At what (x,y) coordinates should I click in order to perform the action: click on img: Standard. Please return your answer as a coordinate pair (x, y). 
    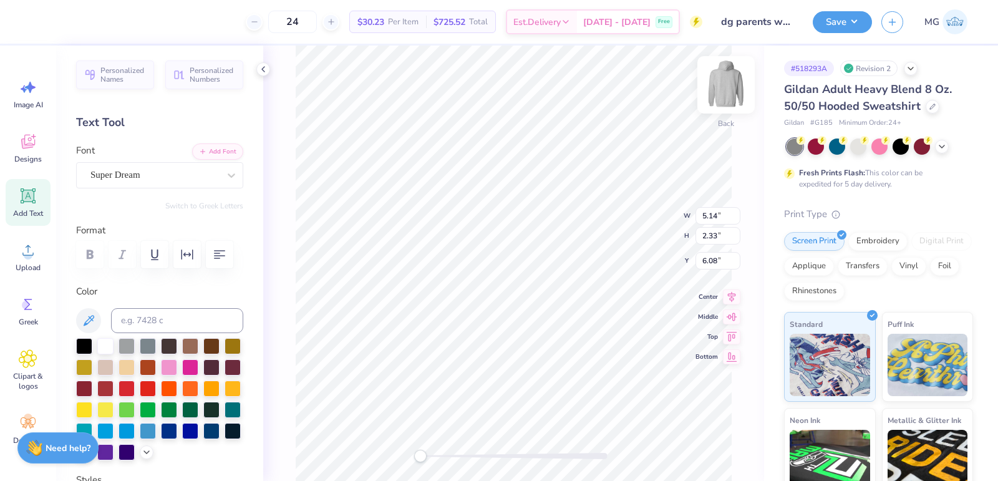
    Looking at the image, I should click on (830, 365).